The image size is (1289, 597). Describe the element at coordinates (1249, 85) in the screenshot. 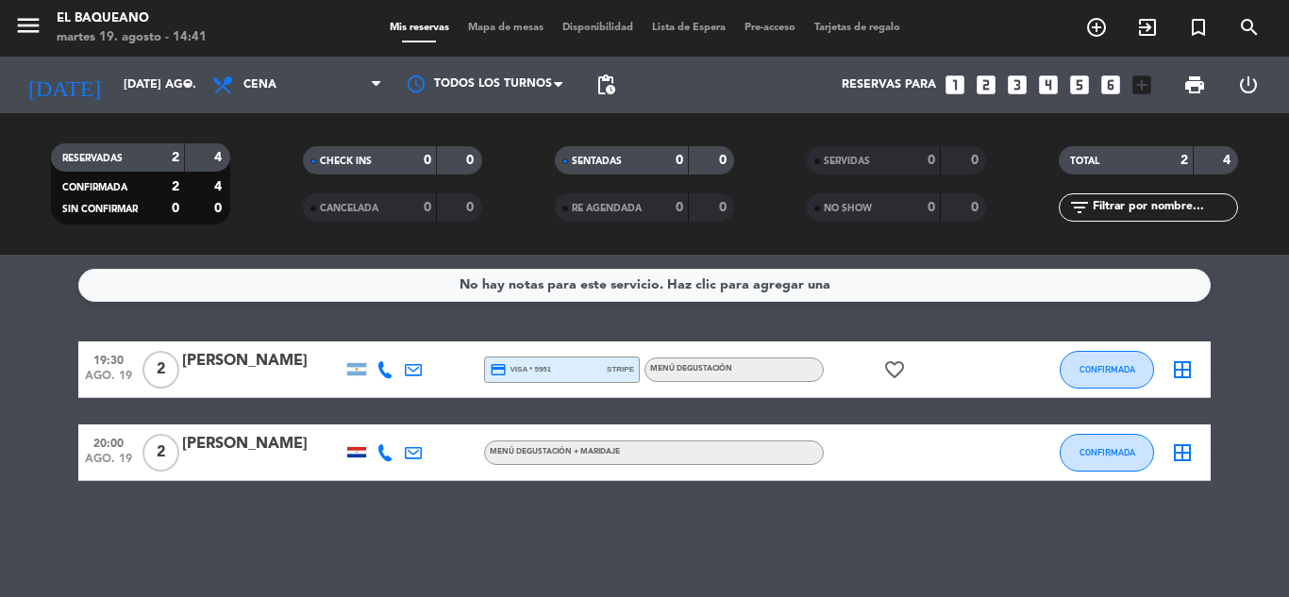

I see `i: power_settings_new` at that location.